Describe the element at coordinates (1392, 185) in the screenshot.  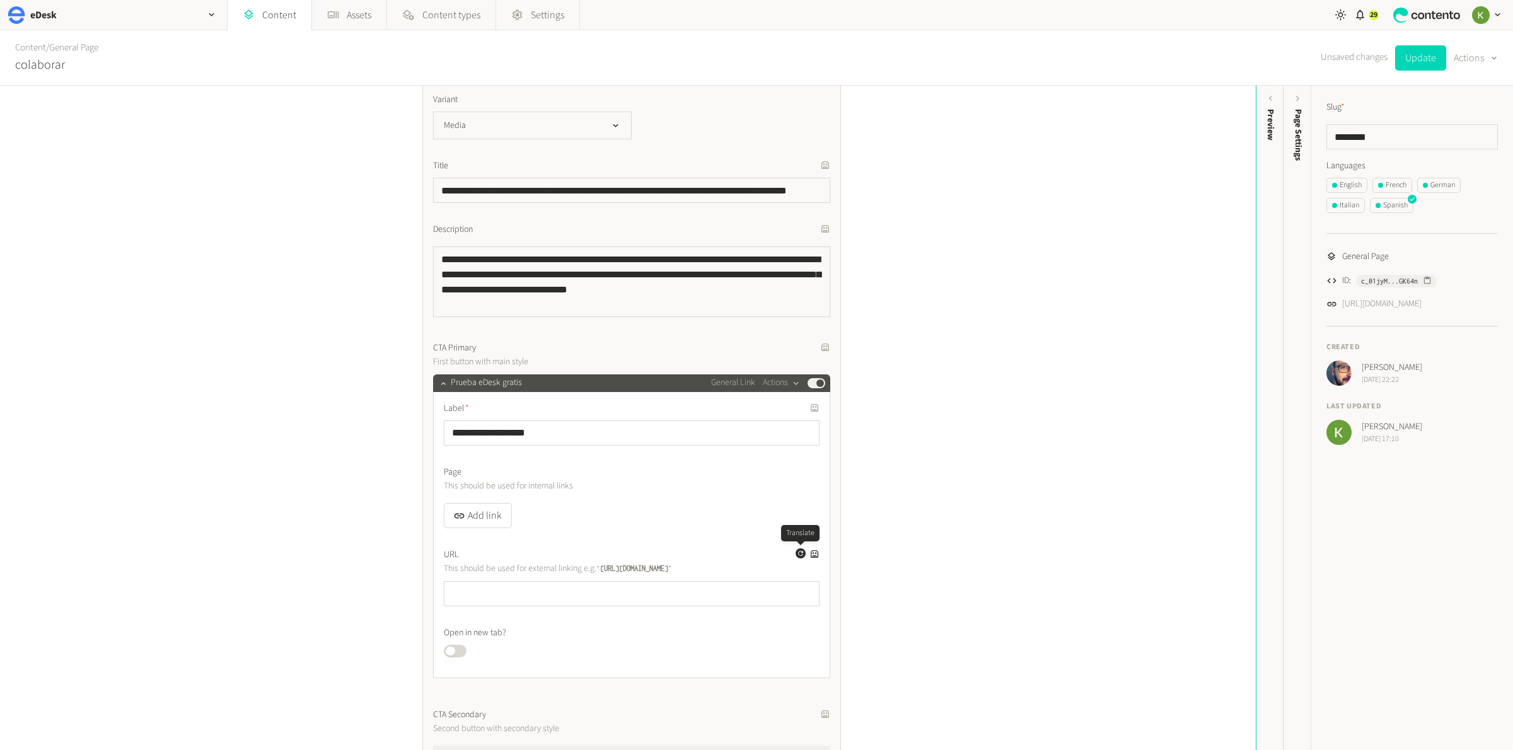
I see `button: French` at that location.